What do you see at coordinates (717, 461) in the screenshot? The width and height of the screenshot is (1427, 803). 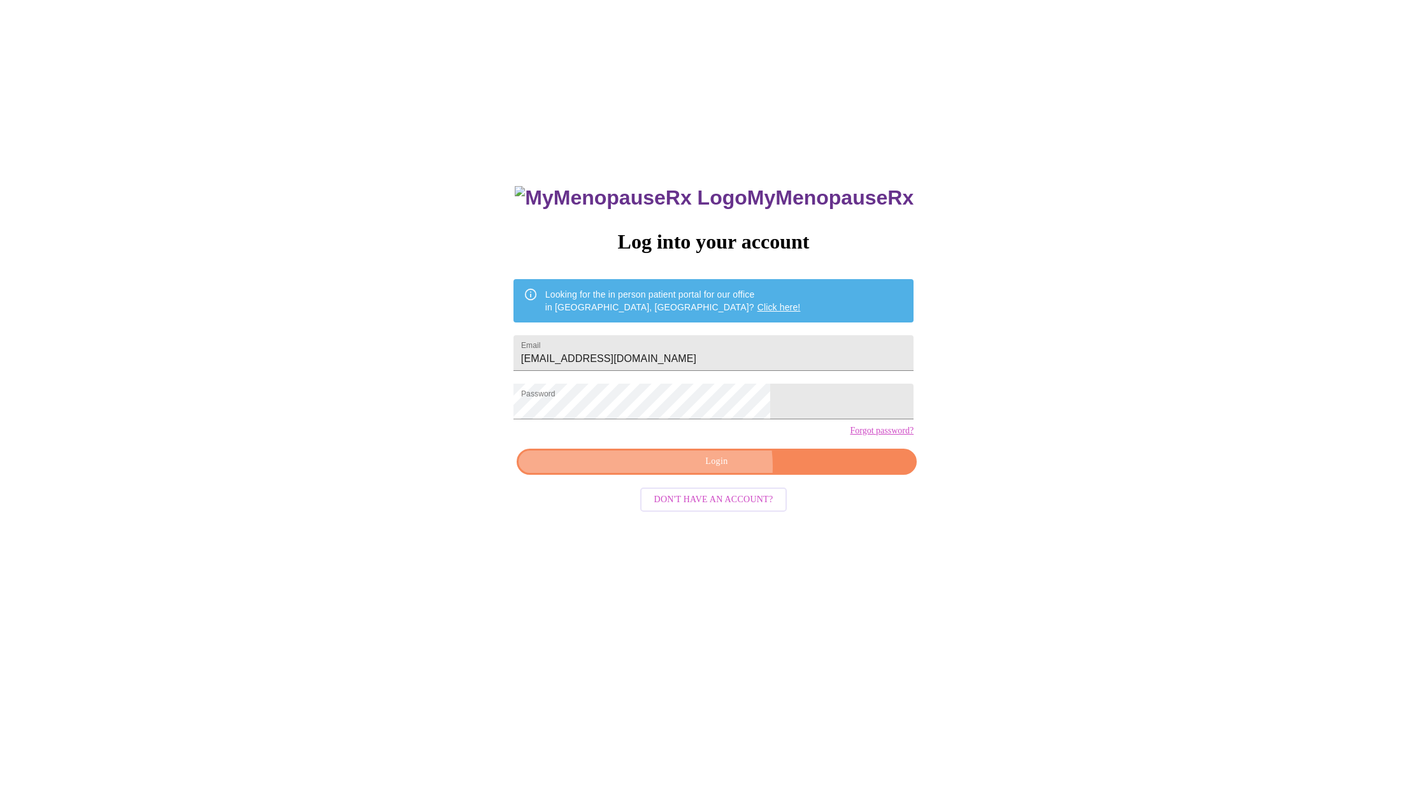 I see `span: Login` at bounding box center [717, 461].